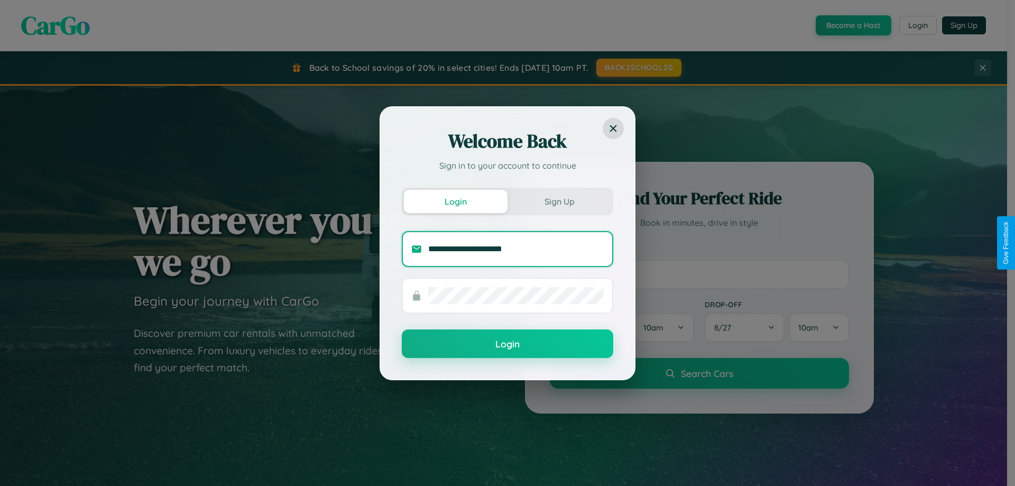 The image size is (1015, 486). I want to click on button: Sign Up, so click(559, 201).